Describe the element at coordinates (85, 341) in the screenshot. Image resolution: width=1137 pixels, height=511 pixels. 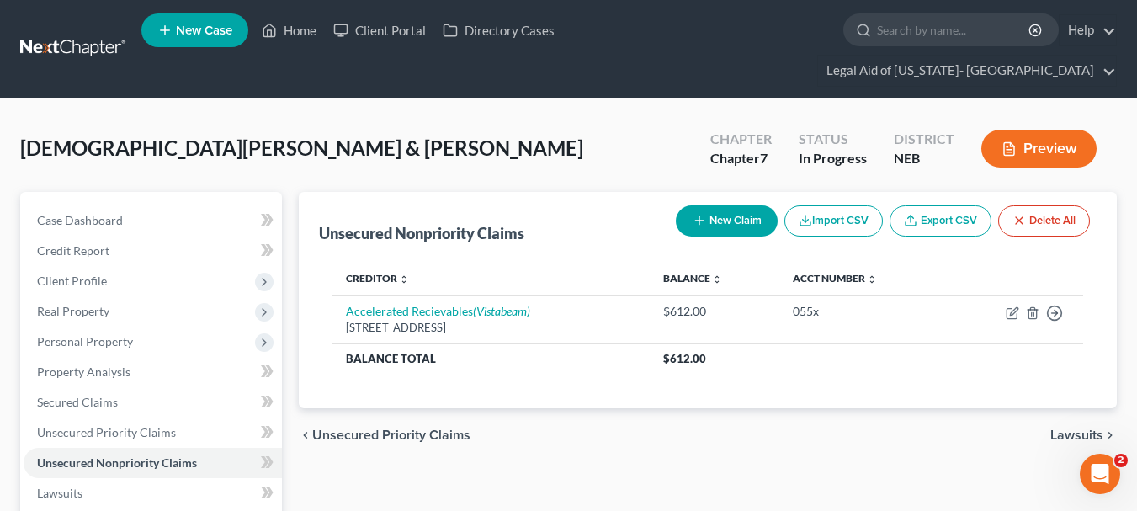
I see `span: Personal Property` at that location.